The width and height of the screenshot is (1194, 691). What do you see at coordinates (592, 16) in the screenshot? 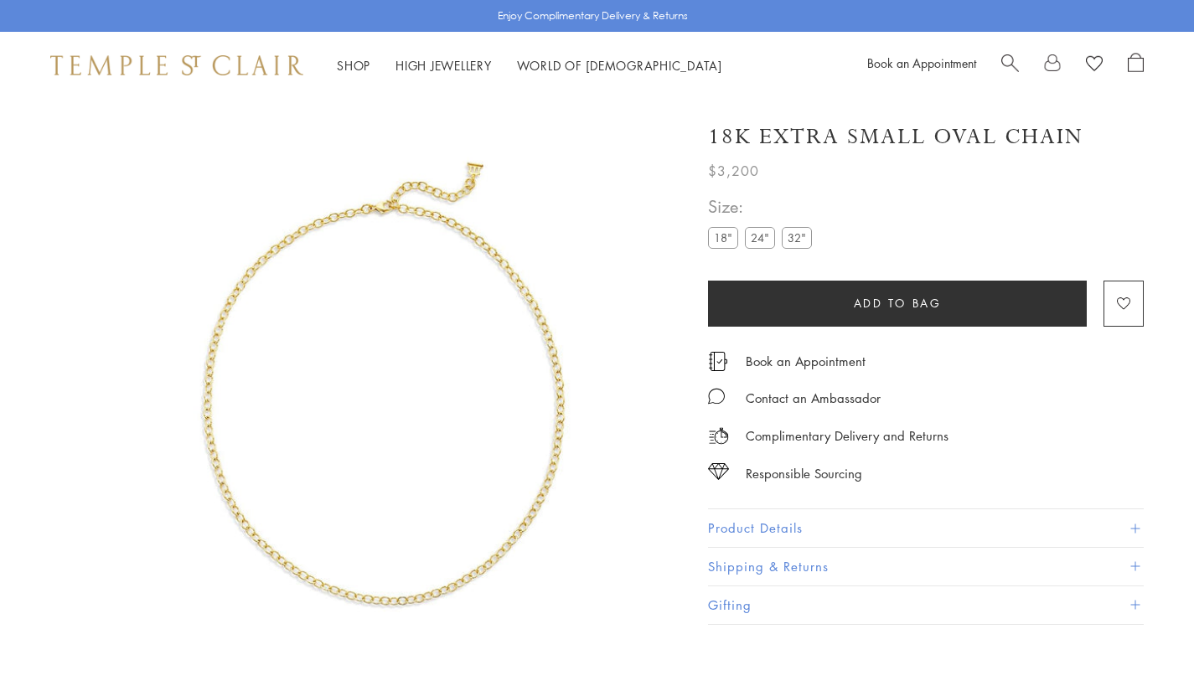
I see `p: Enjoy Complimentary Delivery & Returns` at bounding box center [592, 16].